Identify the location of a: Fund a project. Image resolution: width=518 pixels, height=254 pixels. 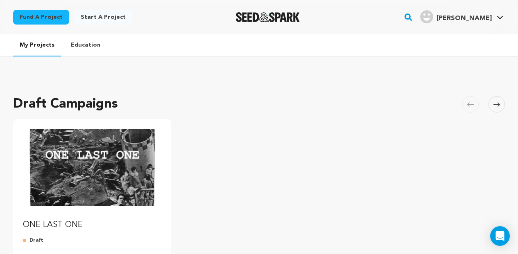
(41, 17).